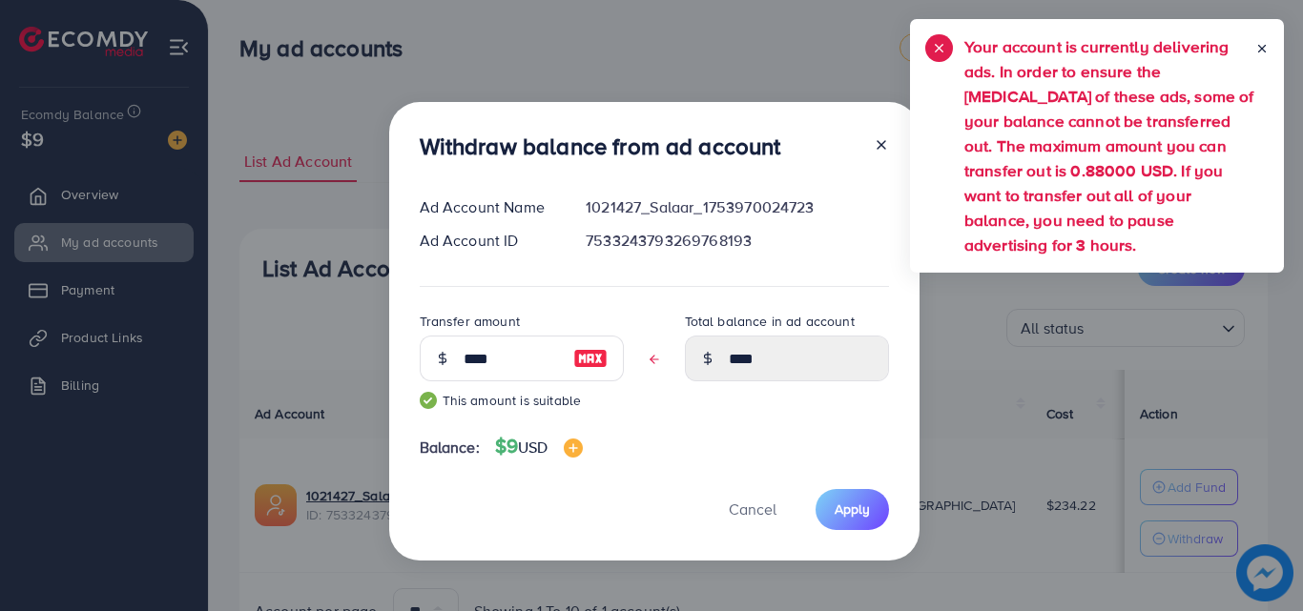 The width and height of the screenshot is (1303, 611). I want to click on span: Cancel, so click(752, 509).